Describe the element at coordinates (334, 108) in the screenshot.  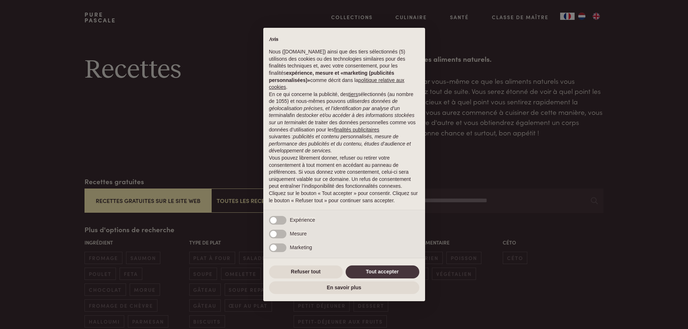
I see `em: des données de géolocalisation précises, et l’identification par analyse d’un terminal` at that location.